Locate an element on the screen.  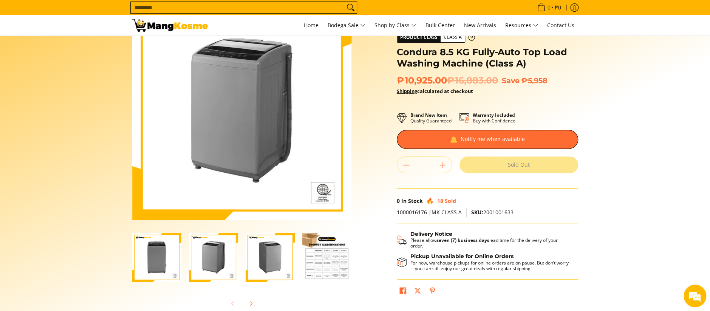
a: New Arrivals is located at coordinates (480, 25).